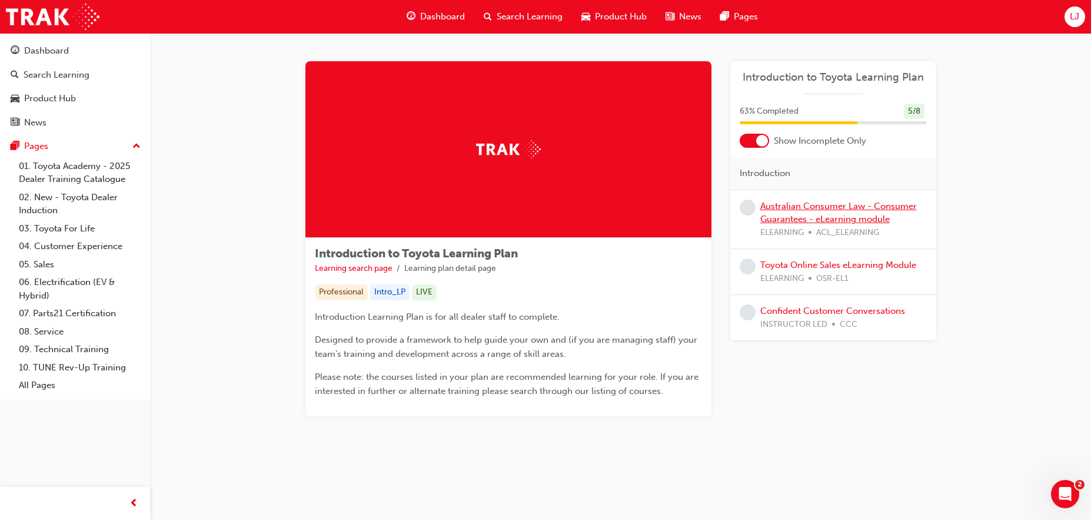  I want to click on span: INSTRUCTOR LED, so click(794, 324).